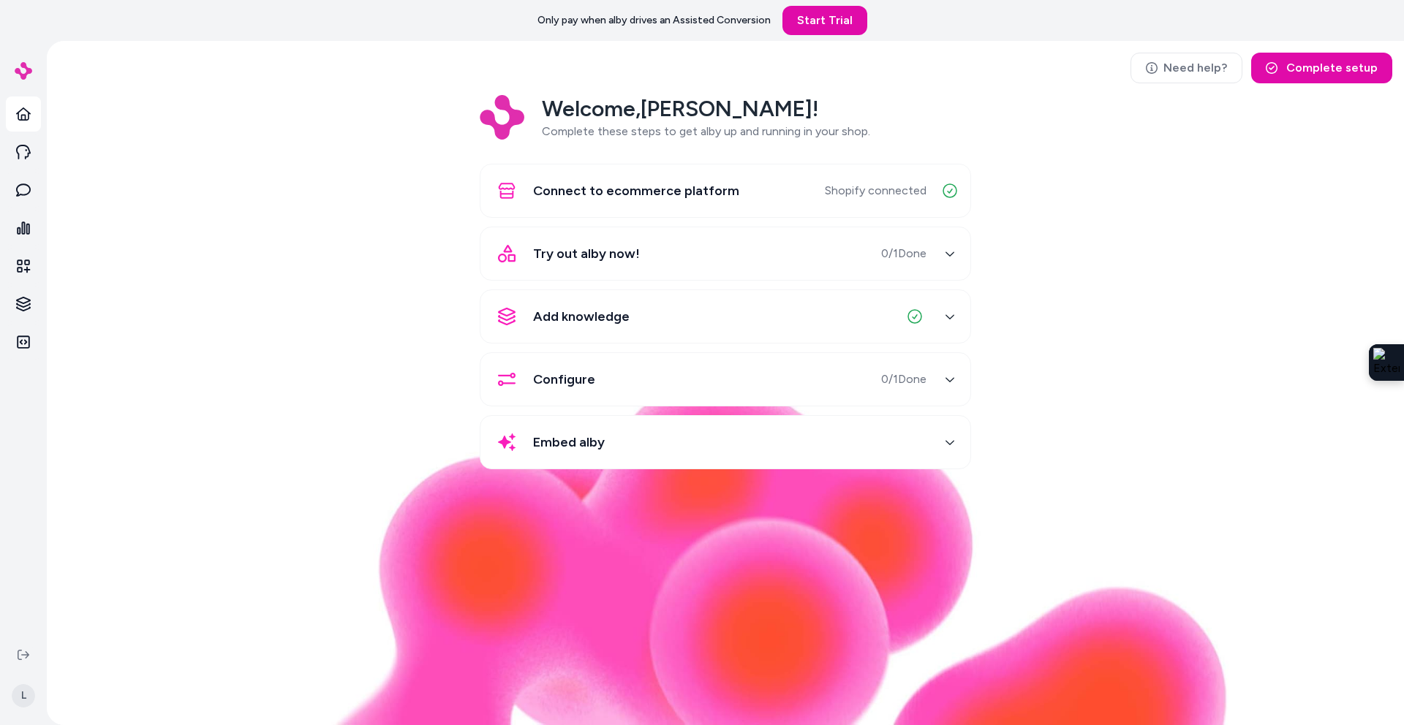 The width and height of the screenshot is (1404, 725). I want to click on button: Try out alby now!0/1Done, so click(725, 254).